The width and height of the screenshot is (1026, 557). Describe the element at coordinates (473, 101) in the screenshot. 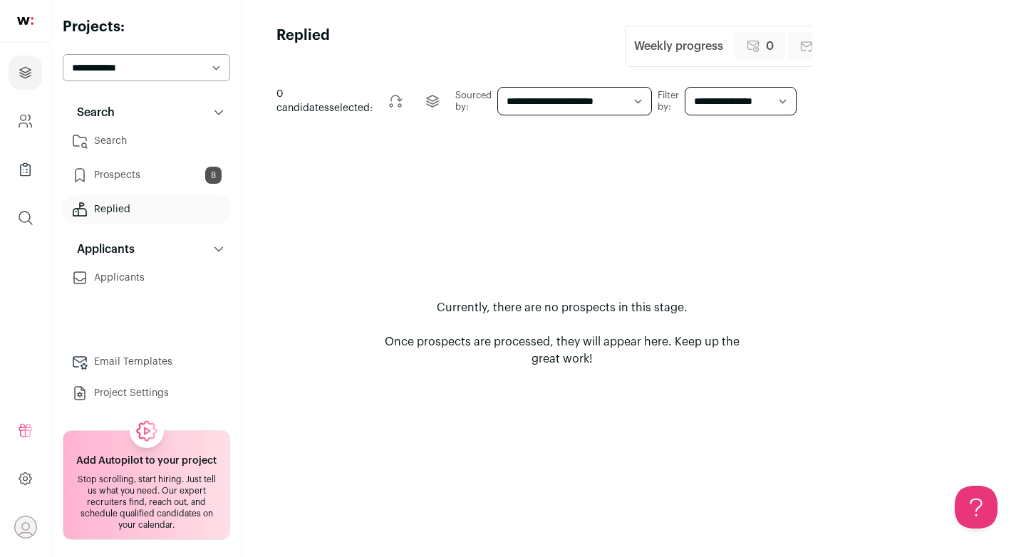

I see `label: Sourced by:` at that location.